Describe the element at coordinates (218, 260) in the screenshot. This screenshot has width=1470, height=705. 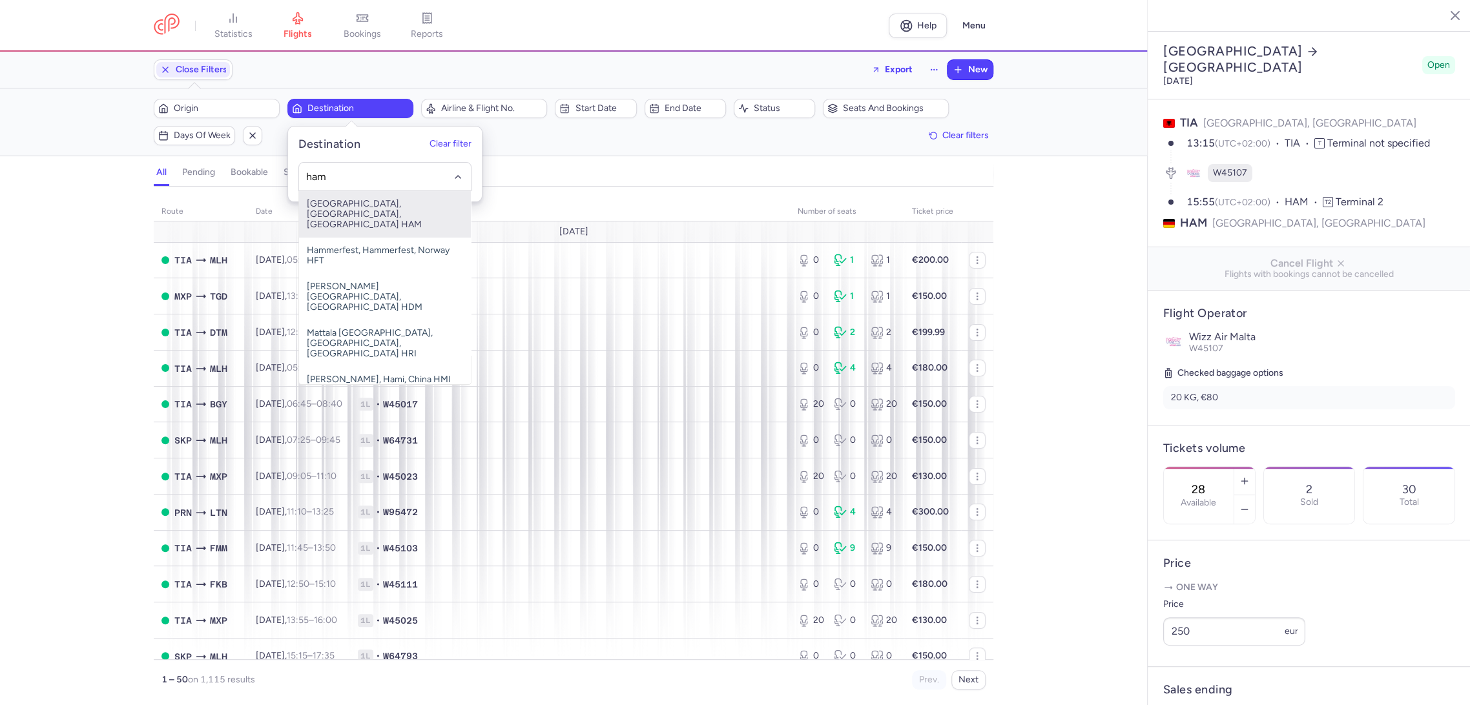
I see `span: MLH` at that location.